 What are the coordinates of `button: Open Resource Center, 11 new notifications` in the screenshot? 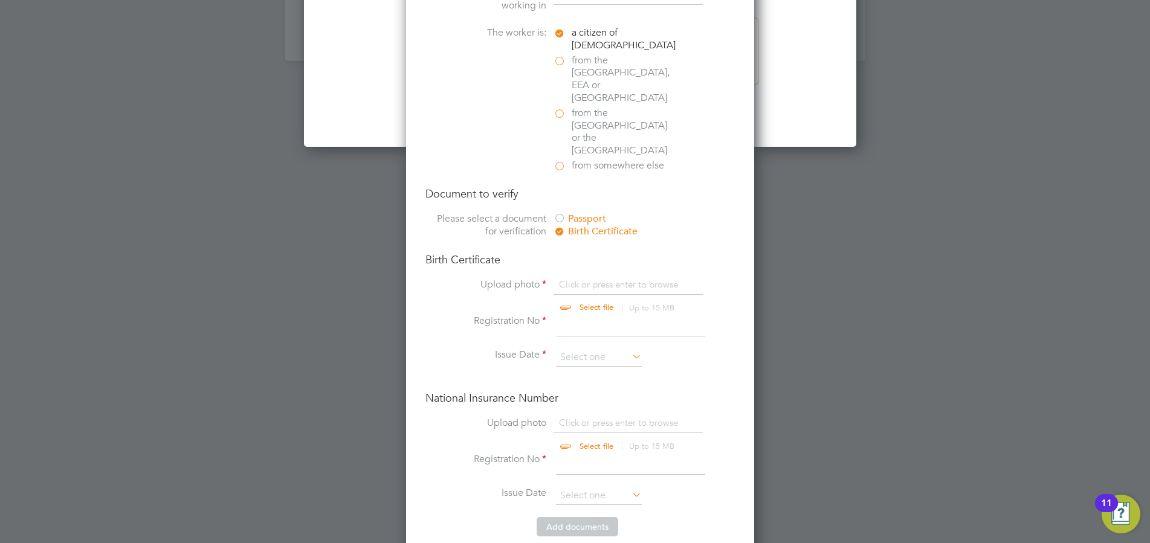 It's located at (1121, 514).